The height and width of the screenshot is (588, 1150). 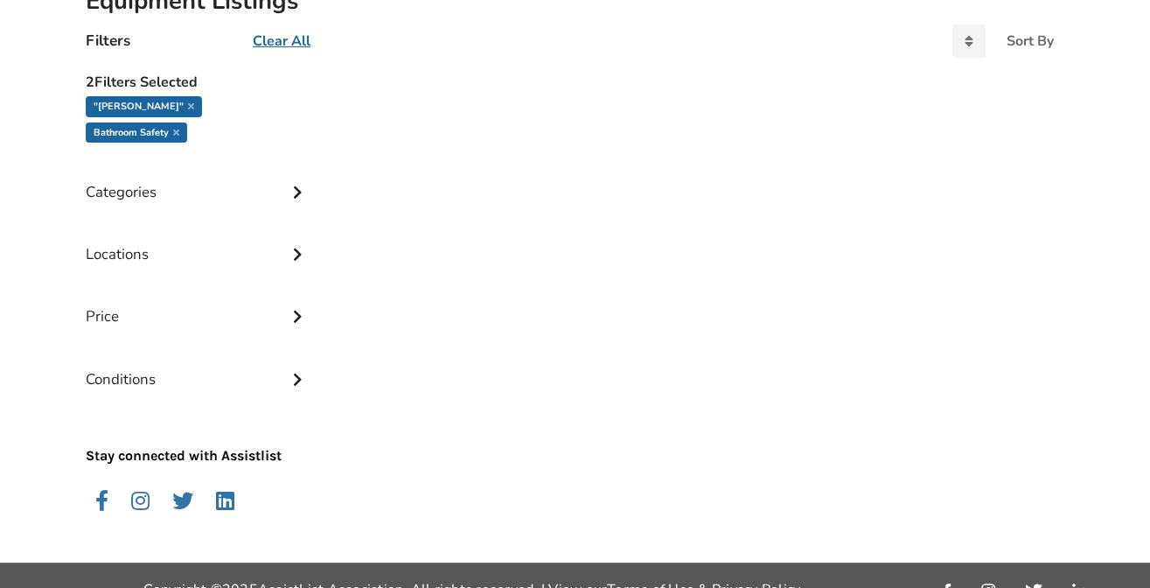 What do you see at coordinates (198, 80) in the screenshot?
I see `h5: 2 Filters Selected` at bounding box center [198, 80].